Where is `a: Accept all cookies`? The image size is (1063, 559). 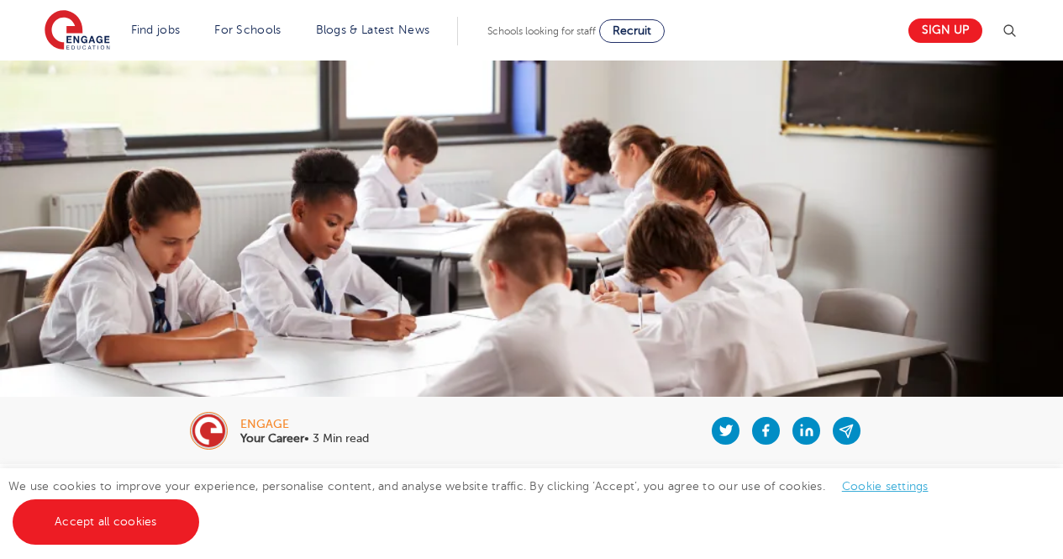
a: Accept all cookies is located at coordinates (106, 522).